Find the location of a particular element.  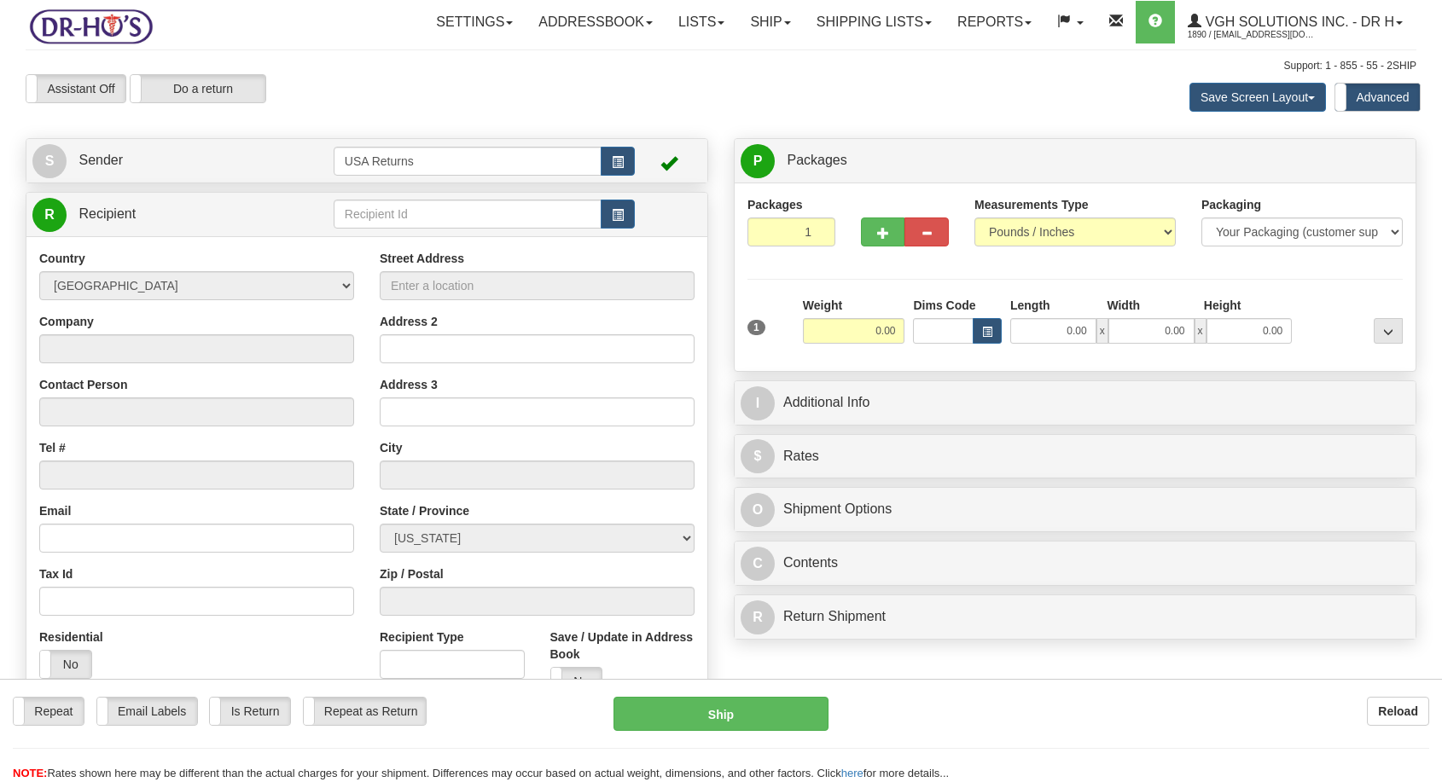

a: Ship is located at coordinates (770, 22).